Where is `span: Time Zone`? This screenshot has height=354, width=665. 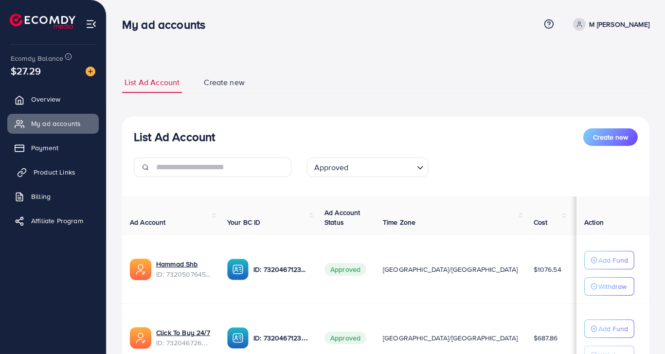 span: Time Zone is located at coordinates (399, 222).